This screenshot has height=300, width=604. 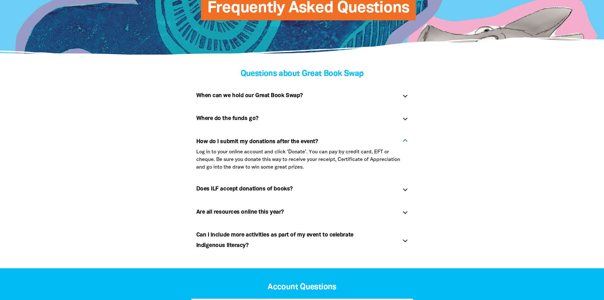 I want to click on span: Questions about Great Book Swap, so click(x=302, y=74).